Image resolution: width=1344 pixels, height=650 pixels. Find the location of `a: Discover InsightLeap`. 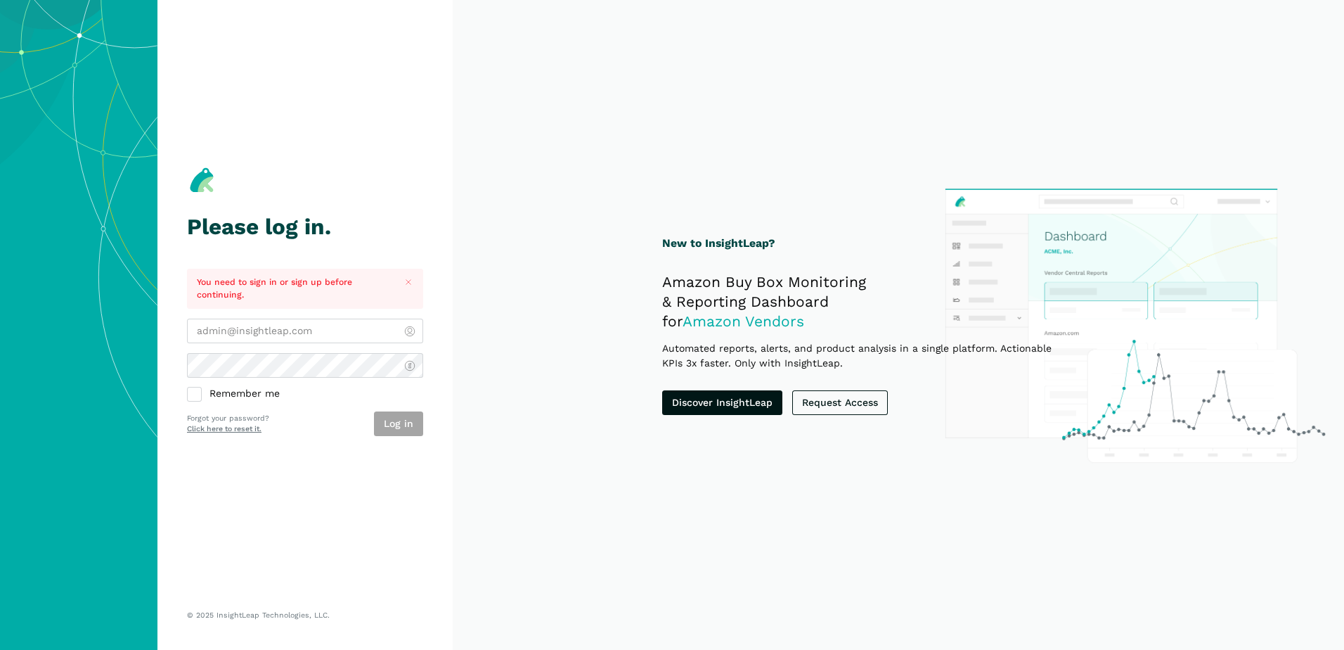

a: Discover InsightLeap is located at coordinates (722, 402).